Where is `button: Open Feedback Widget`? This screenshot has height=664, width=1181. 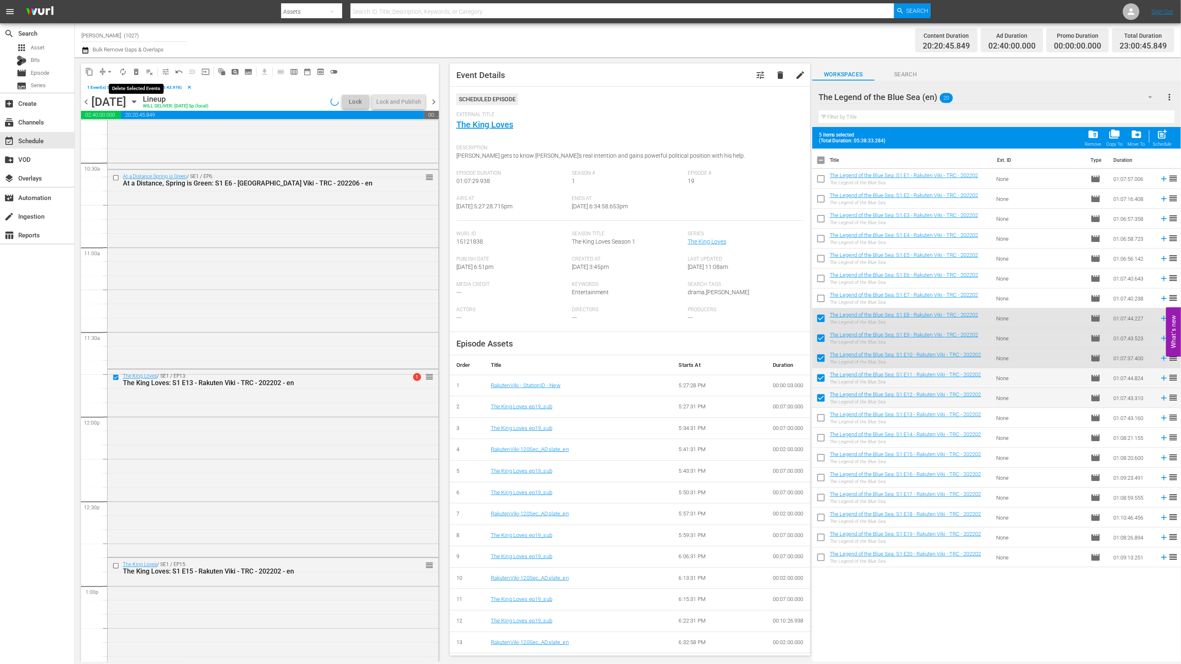
button: Open Feedback Widget is located at coordinates (1173, 332).